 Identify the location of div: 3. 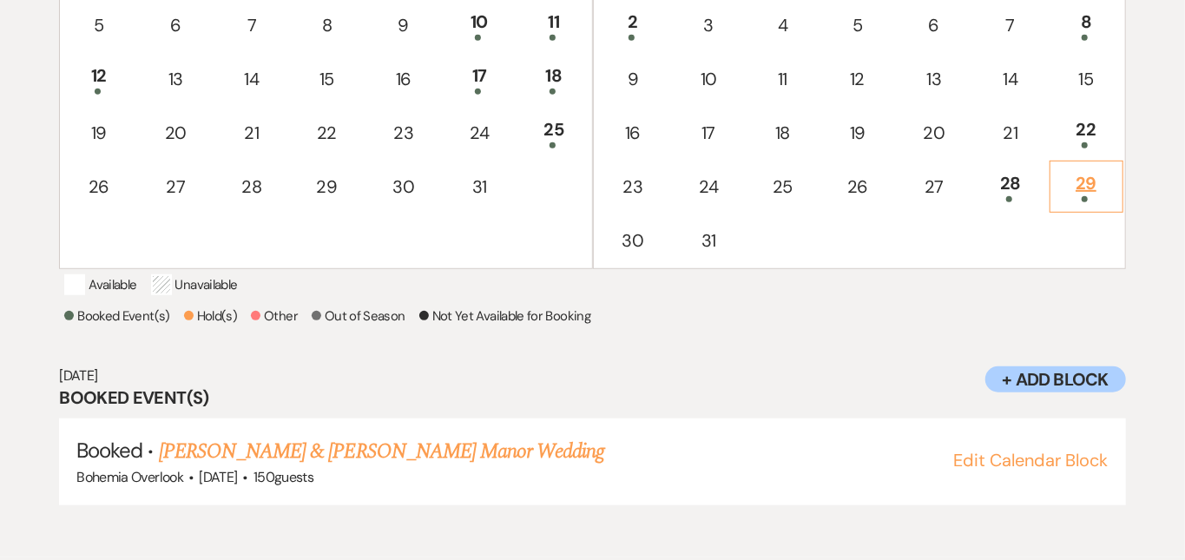
(708, 25).